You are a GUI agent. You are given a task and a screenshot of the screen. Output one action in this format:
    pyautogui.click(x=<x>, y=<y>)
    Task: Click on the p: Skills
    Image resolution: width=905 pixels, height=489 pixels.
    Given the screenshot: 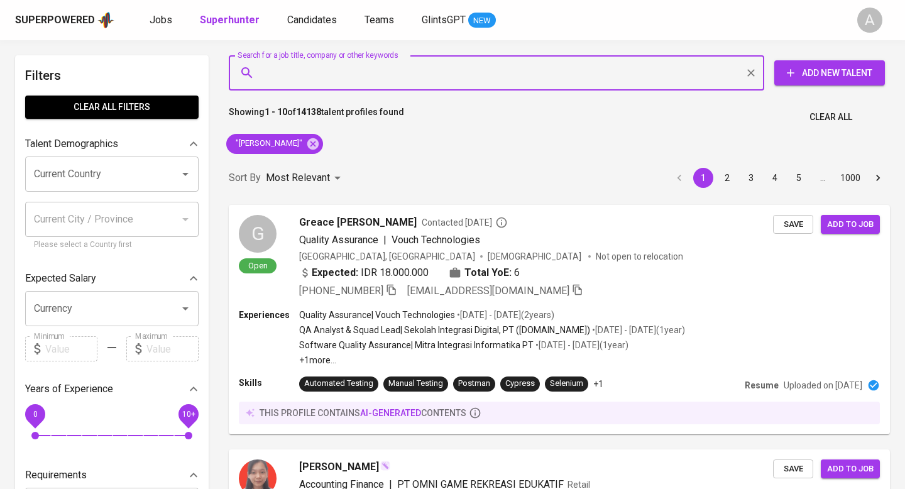 What is the action you would take?
    pyautogui.click(x=269, y=383)
    